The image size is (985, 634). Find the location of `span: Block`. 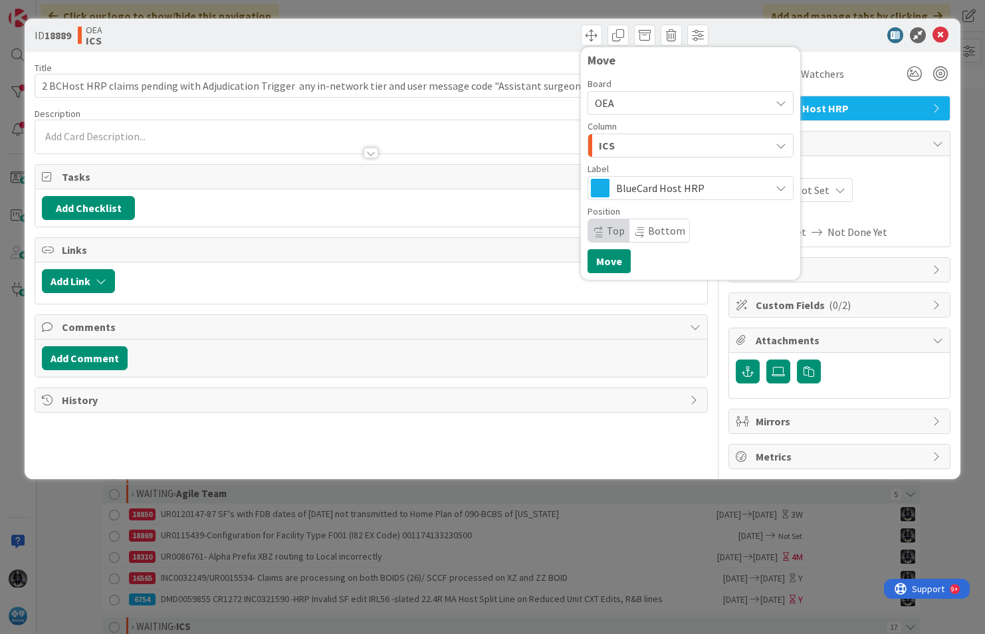

span: Block is located at coordinates (841, 270).